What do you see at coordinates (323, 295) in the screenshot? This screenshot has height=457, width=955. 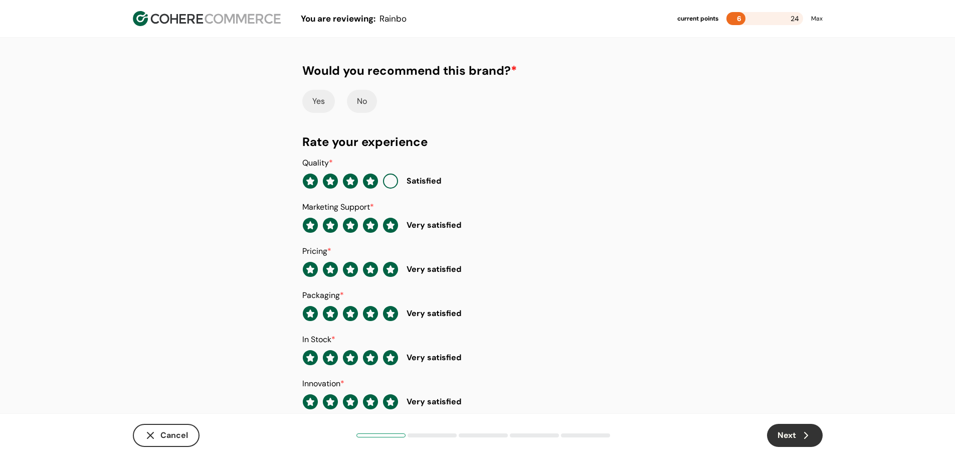 I see `label: Packaging` at bounding box center [323, 295].